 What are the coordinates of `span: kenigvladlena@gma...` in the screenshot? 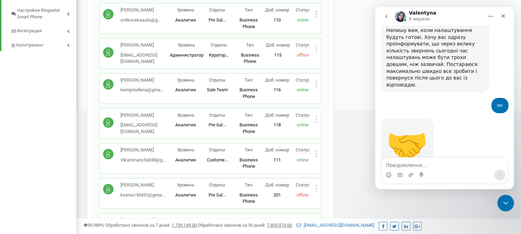 It's located at (142, 89).